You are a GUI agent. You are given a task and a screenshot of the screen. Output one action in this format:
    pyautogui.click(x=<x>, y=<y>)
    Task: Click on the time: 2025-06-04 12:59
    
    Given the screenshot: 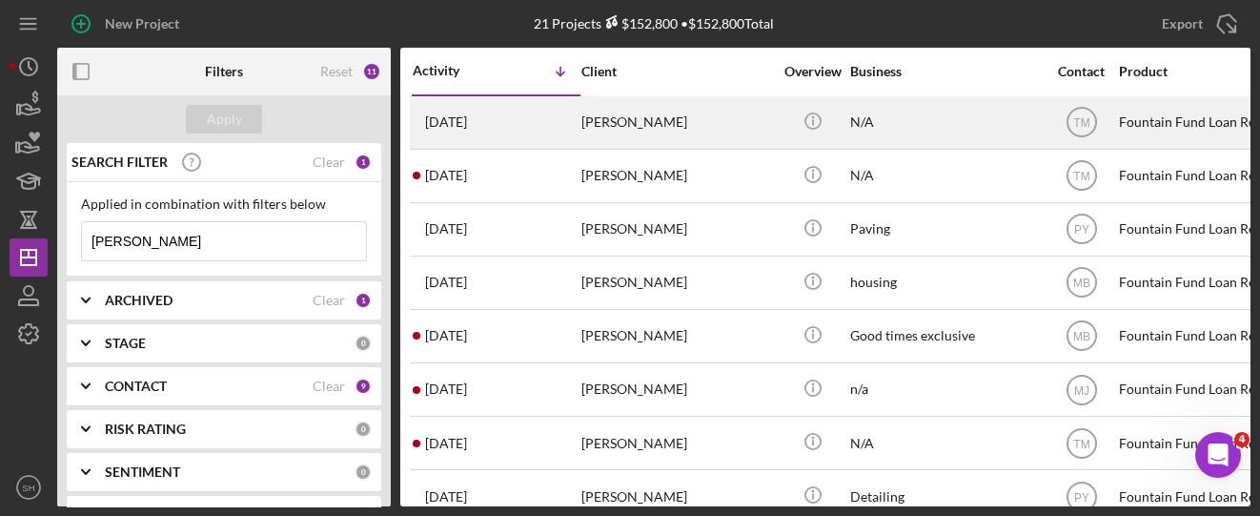 What is the action you would take?
    pyautogui.click(x=446, y=229)
    